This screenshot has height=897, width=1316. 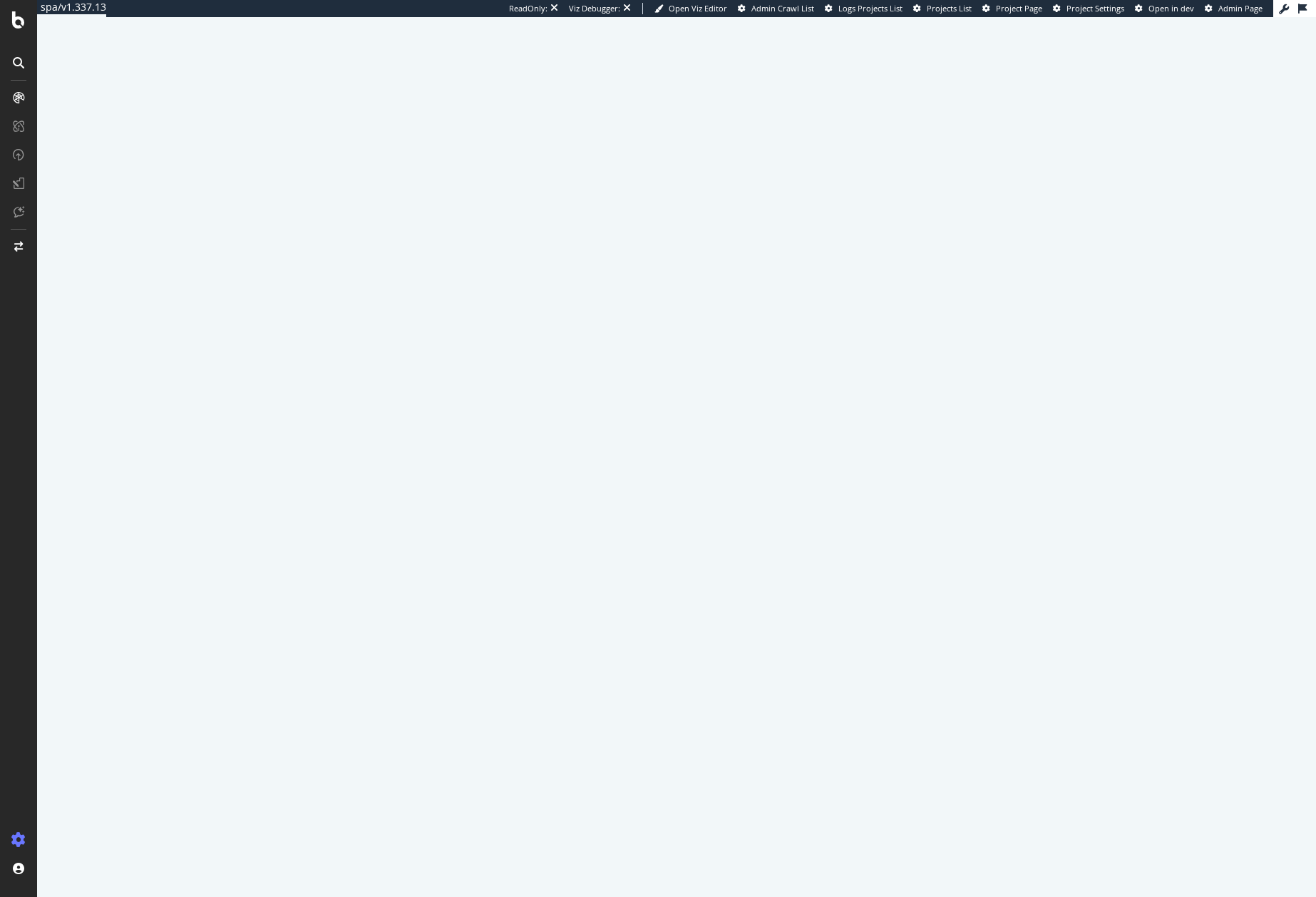 I want to click on a: Logs Projects List, so click(x=863, y=9).